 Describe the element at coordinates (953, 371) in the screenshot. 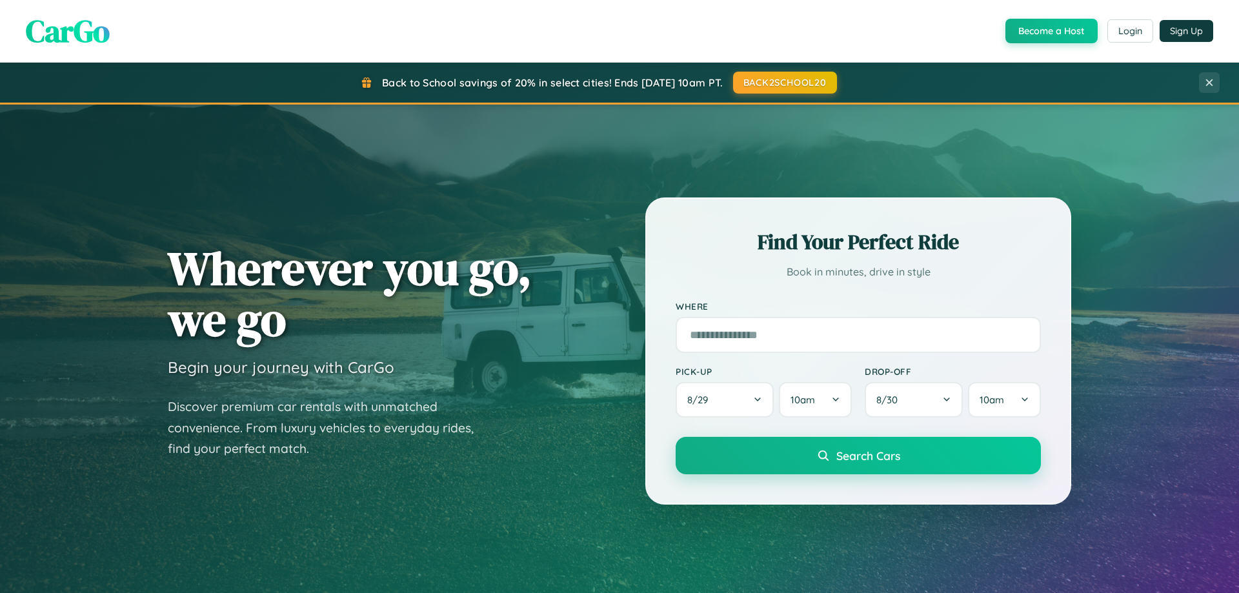

I see `label: Drop-off` at that location.